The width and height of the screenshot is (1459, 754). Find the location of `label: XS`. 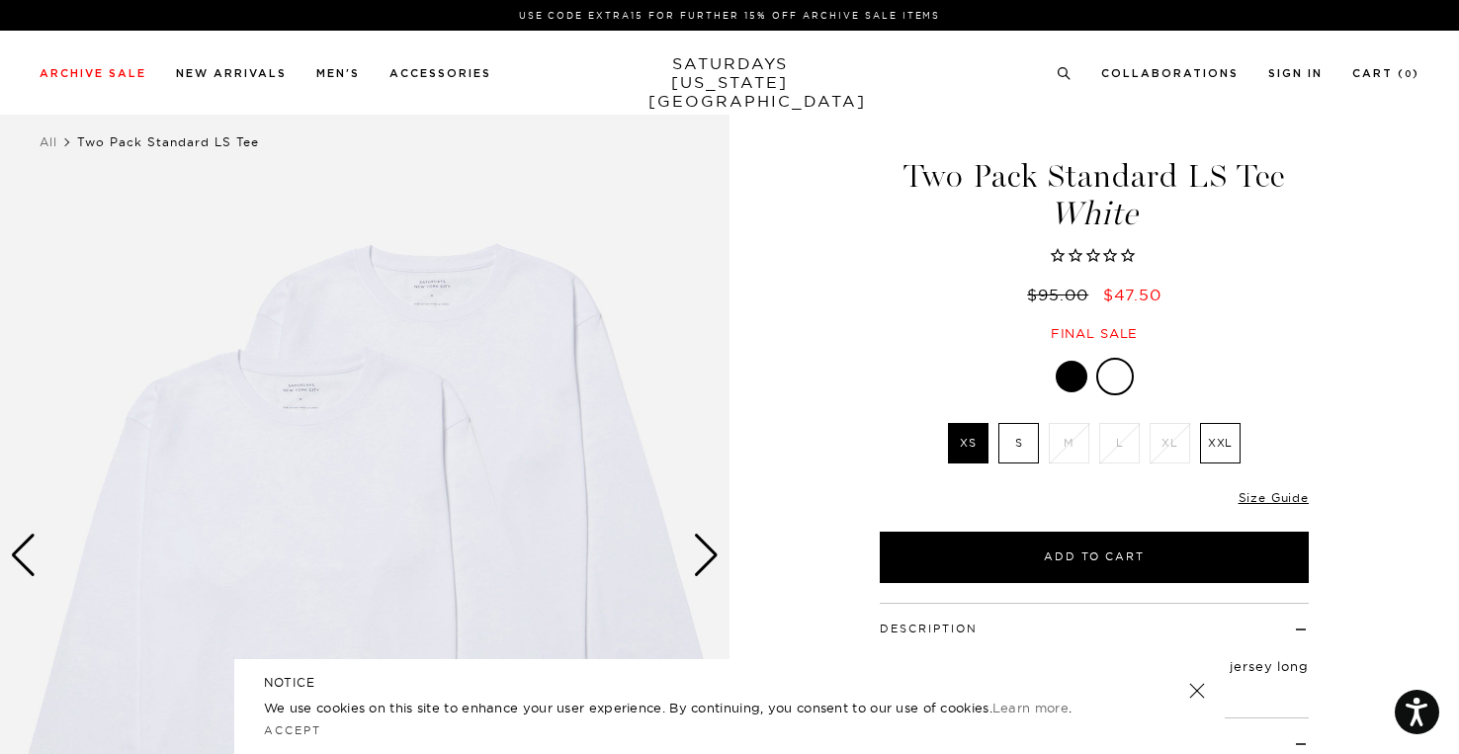

label: XS is located at coordinates (968, 443).